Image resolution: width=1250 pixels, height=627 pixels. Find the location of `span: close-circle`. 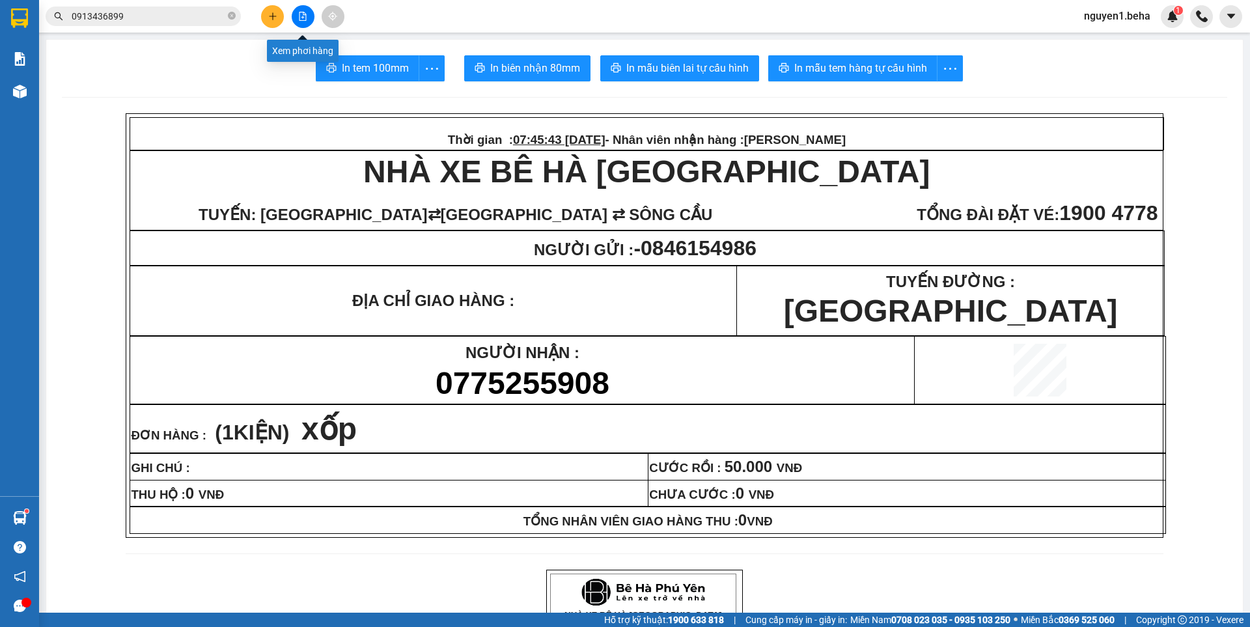

span: close-circle is located at coordinates (232, 16).